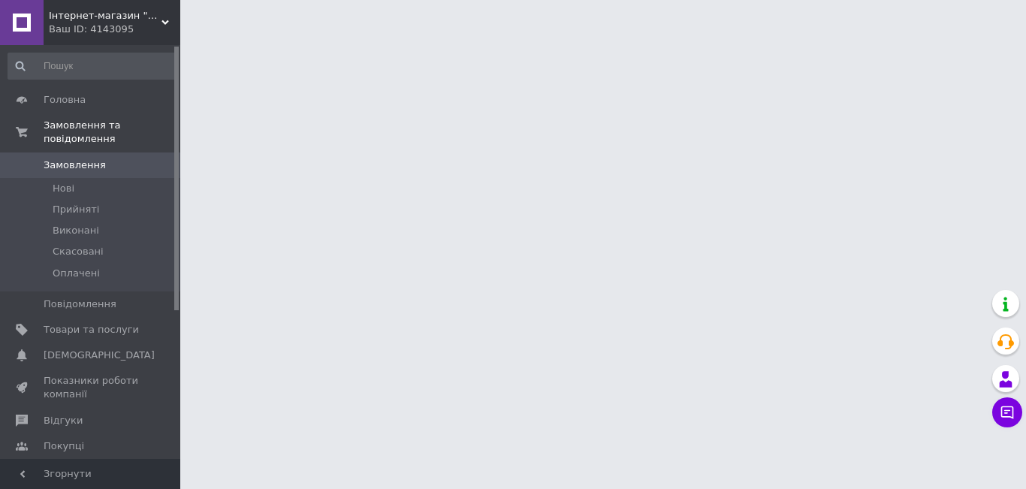  I want to click on button: Чат з покупцем, so click(1007, 412).